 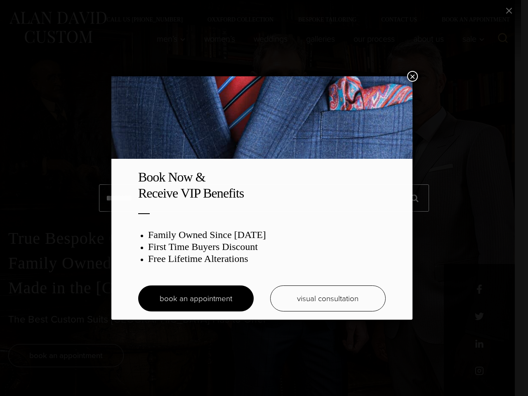 I want to click on h2: Book Now & Receive VIP Benefits, so click(x=262, y=185).